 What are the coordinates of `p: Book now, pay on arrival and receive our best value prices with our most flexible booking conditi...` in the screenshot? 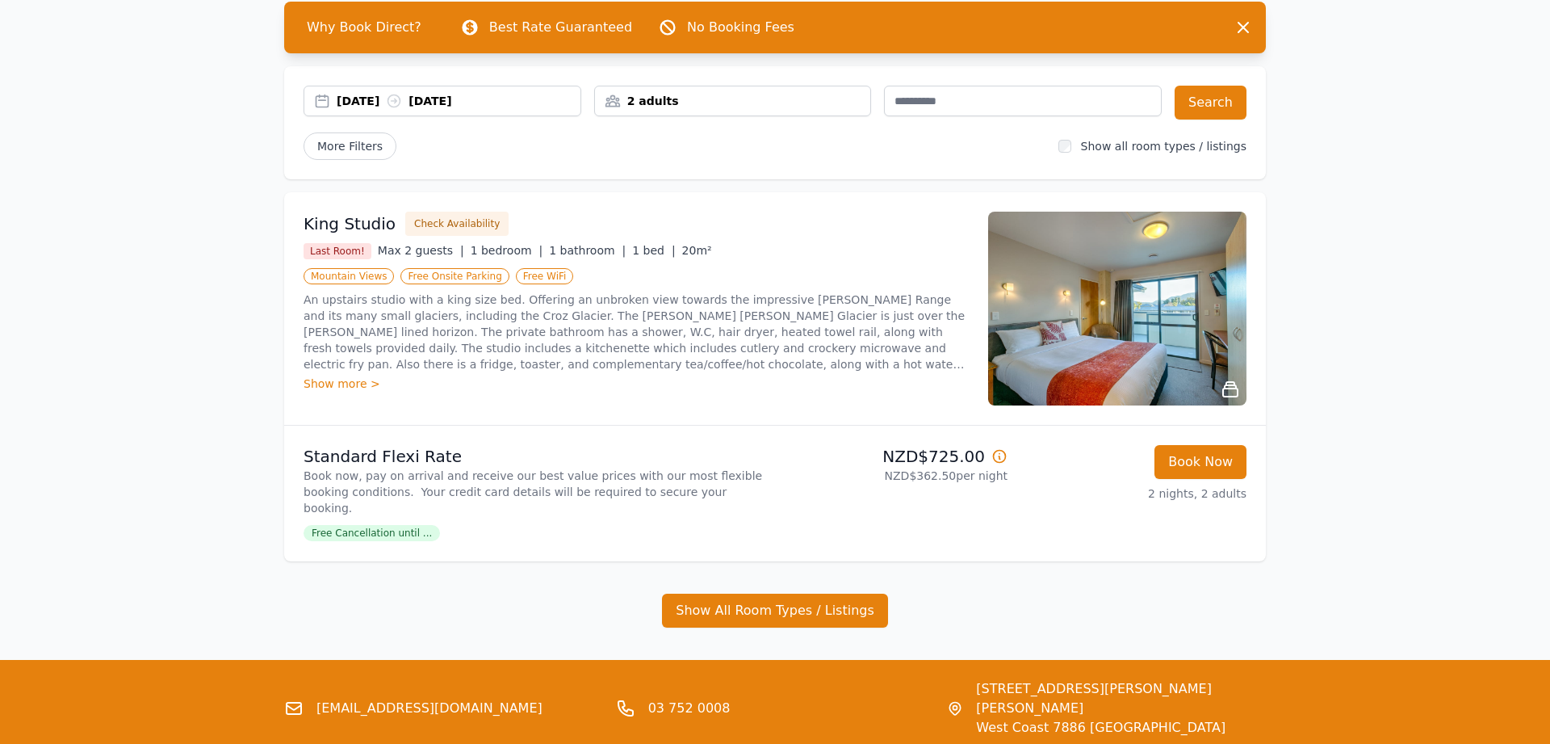 It's located at (536, 492).